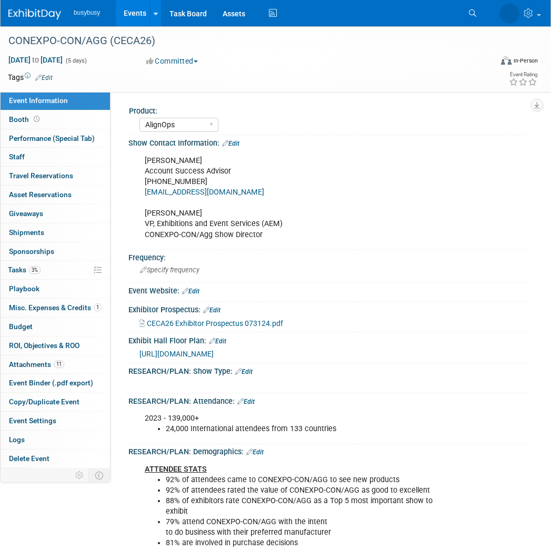  I want to click on span: Performance (Special Tab), so click(52, 138).